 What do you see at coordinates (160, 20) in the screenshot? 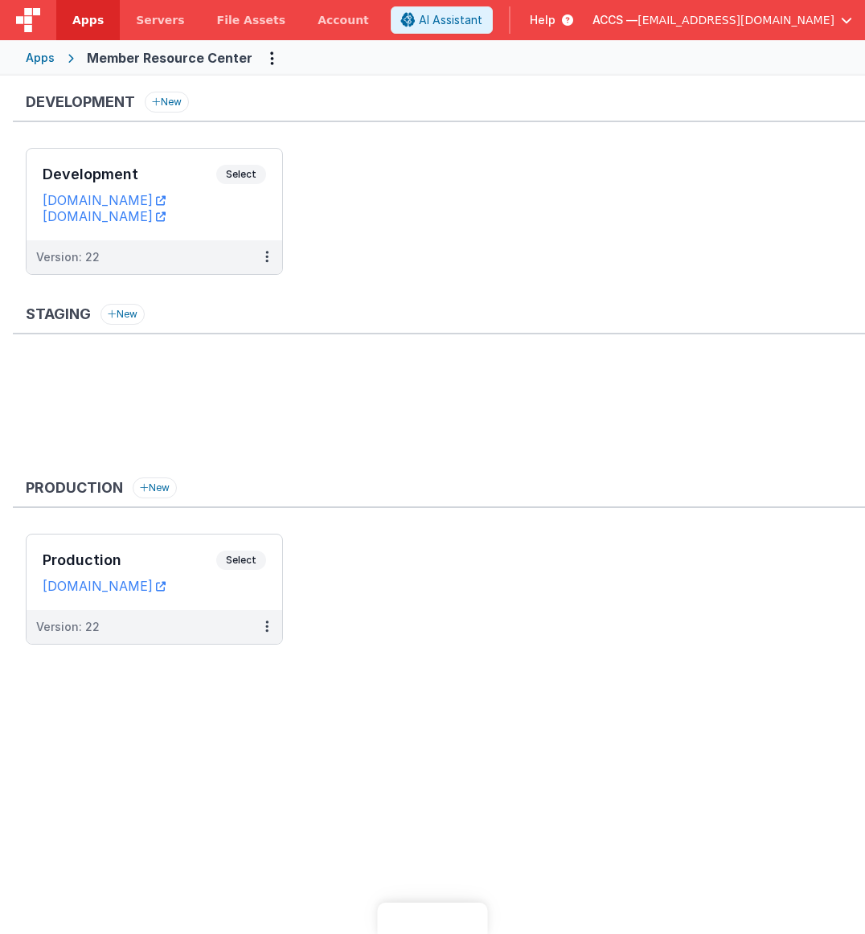
I see `span: Servers` at bounding box center [160, 20].